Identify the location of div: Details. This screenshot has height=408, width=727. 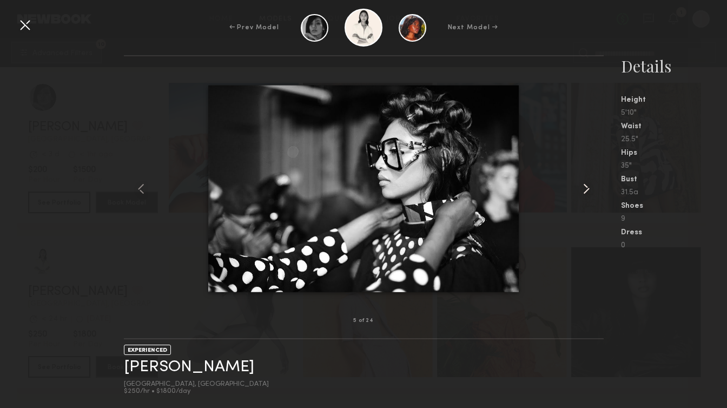
(674, 66).